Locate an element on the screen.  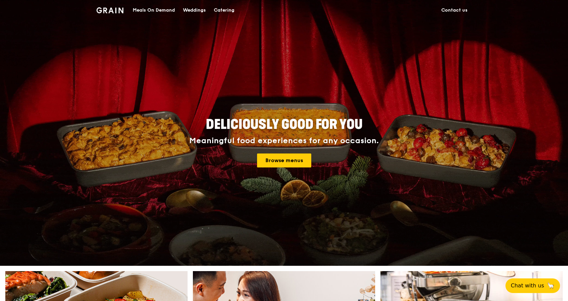
div: Weddings is located at coordinates (194, 10).